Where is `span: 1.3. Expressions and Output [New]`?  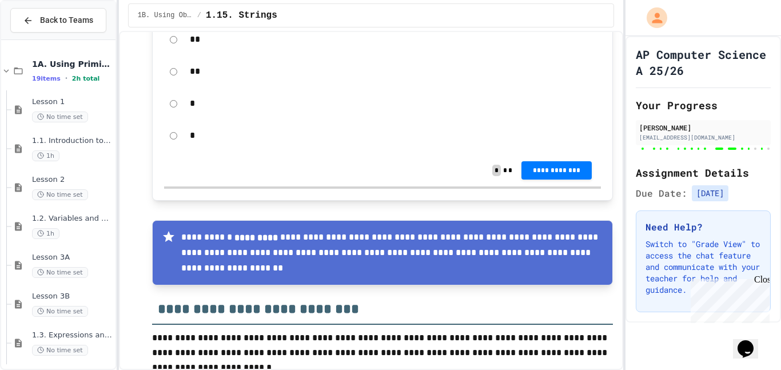 span: 1.3. Expressions and Output [New] is located at coordinates (73, 335).